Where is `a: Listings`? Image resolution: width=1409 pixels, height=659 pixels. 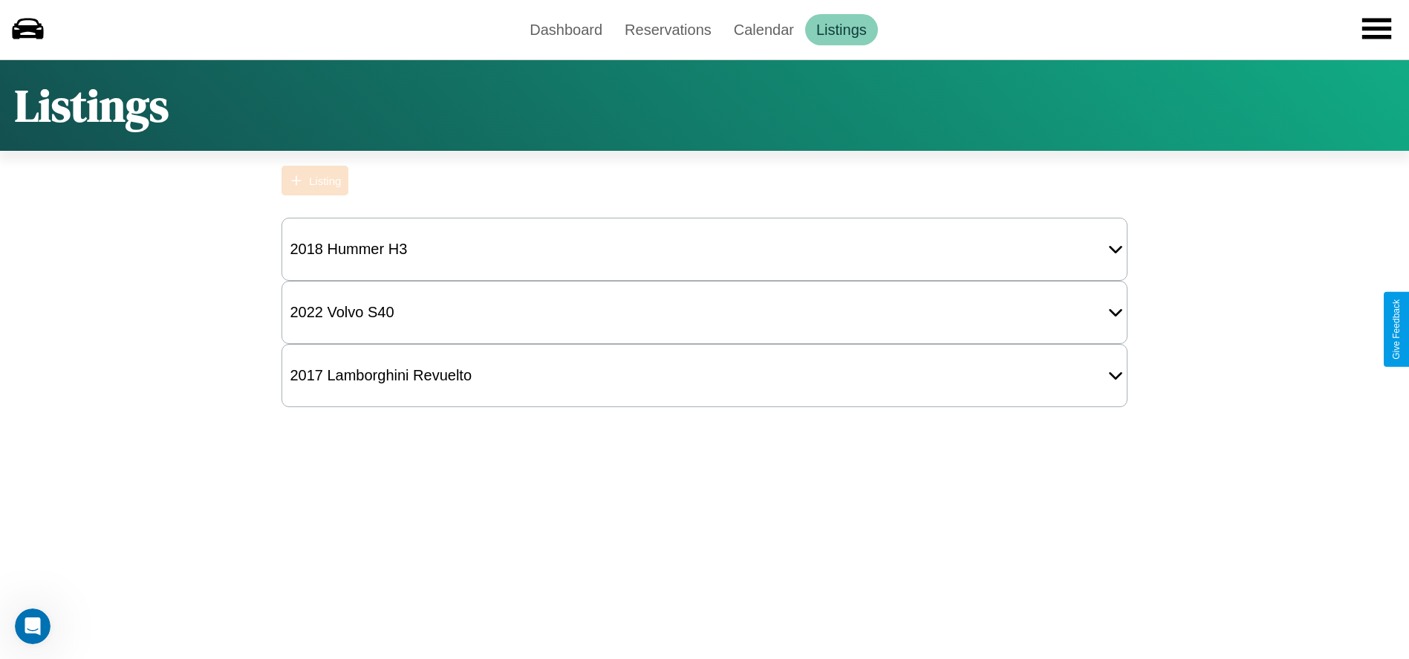 a: Listings is located at coordinates (841, 30).